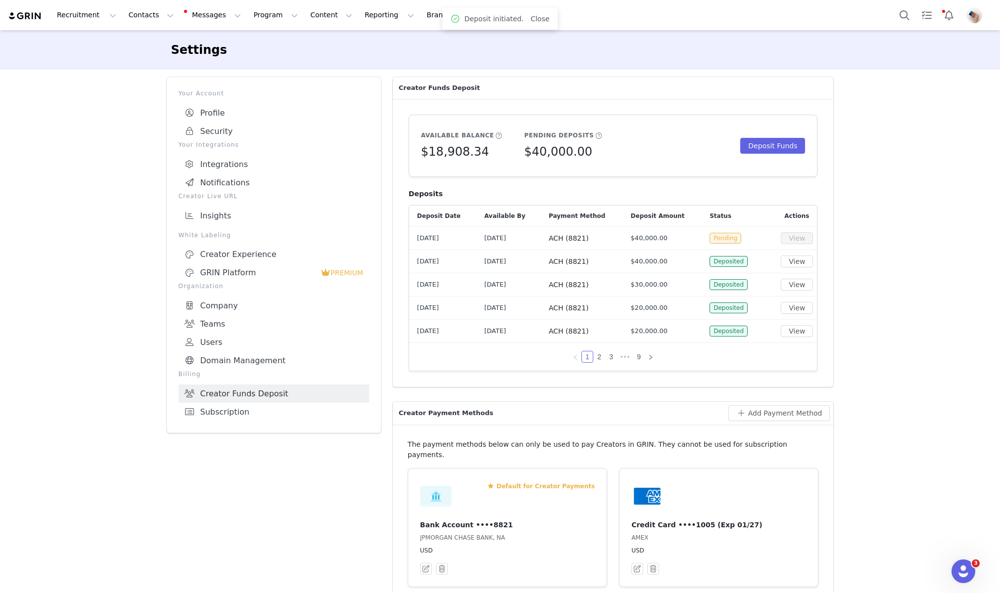 This screenshot has width=1000, height=593. I want to click on h4: Credit Card ••••1005 (Exp 01/27), so click(696, 525).